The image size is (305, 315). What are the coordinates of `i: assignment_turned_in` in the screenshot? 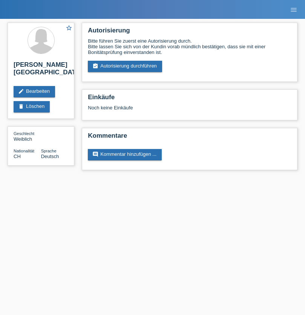 It's located at (95, 66).